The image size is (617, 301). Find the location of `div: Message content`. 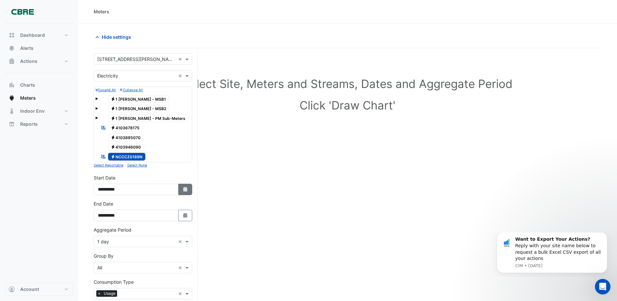

div: Message content is located at coordinates (72, 16).